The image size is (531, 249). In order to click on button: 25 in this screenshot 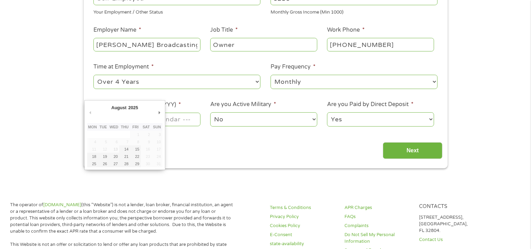, I will do `click(92, 164)`.